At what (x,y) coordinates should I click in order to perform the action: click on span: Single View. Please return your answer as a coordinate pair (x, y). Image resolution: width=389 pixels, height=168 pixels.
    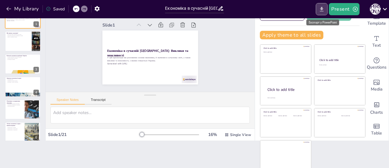
    Looking at the image, I should click on (241, 134).